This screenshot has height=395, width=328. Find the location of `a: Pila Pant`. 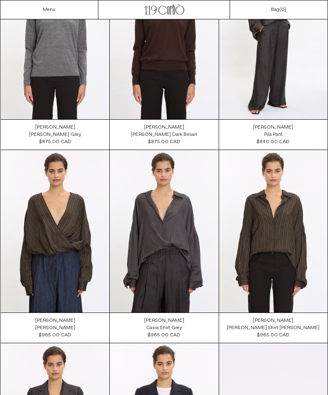

a: Pila Pant is located at coordinates (273, 135).